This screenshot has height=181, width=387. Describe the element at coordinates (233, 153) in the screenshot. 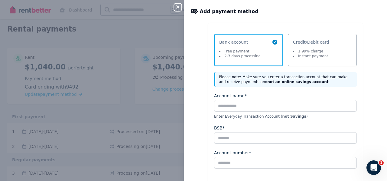

I see `label: Account number*` at that location.